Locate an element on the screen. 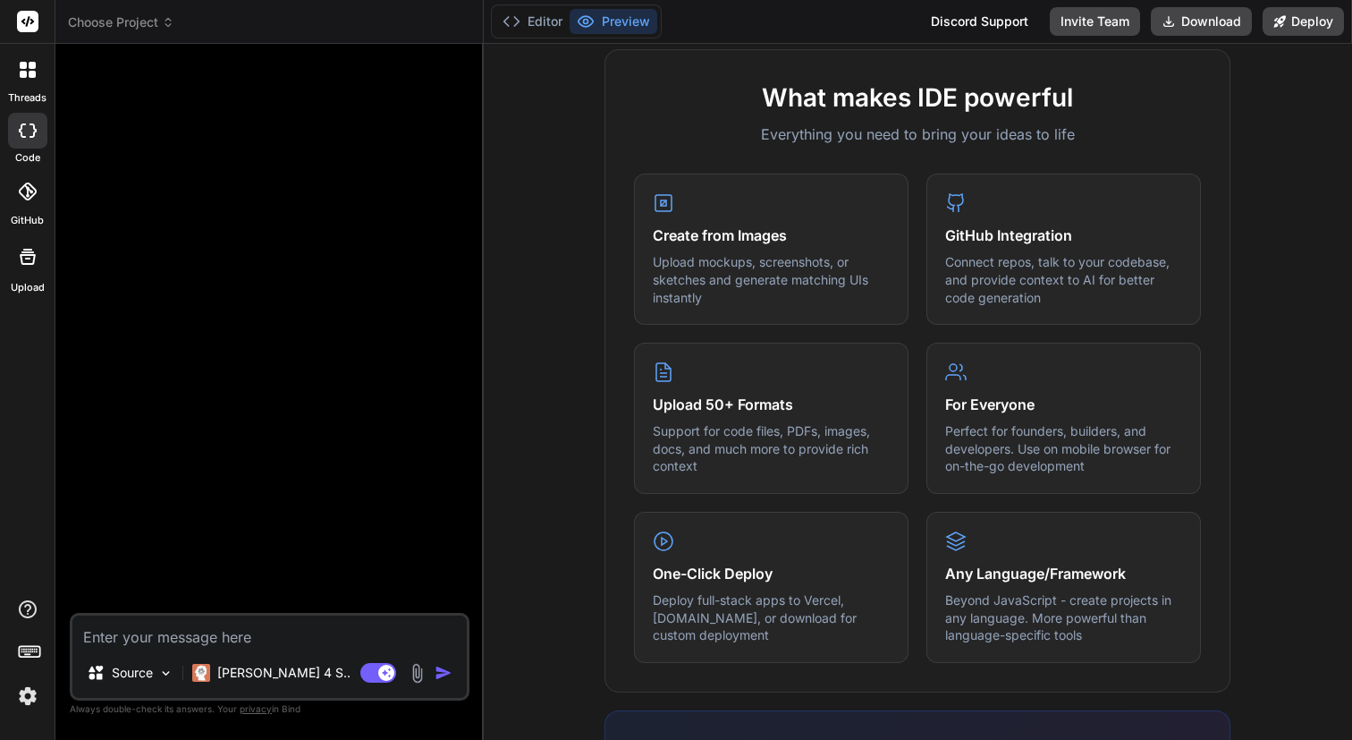 This screenshot has height=740, width=1352. button: Deploy is located at coordinates (1303, 21).